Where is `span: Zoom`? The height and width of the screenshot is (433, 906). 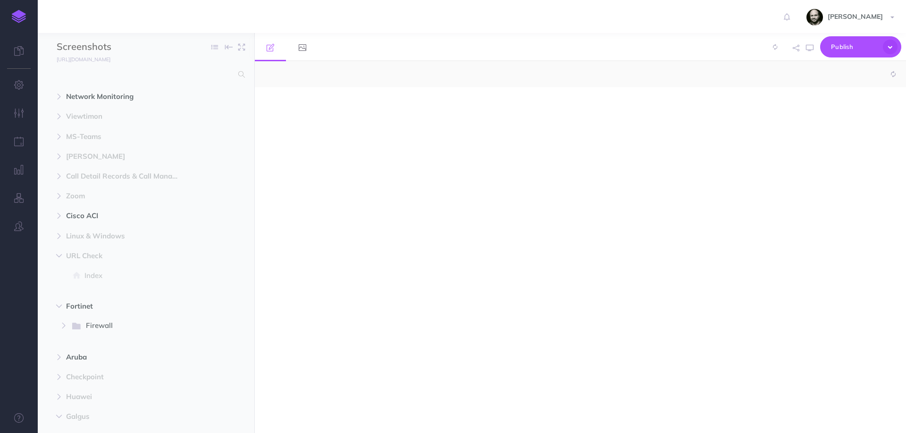
span: Zoom is located at coordinates (126, 196).